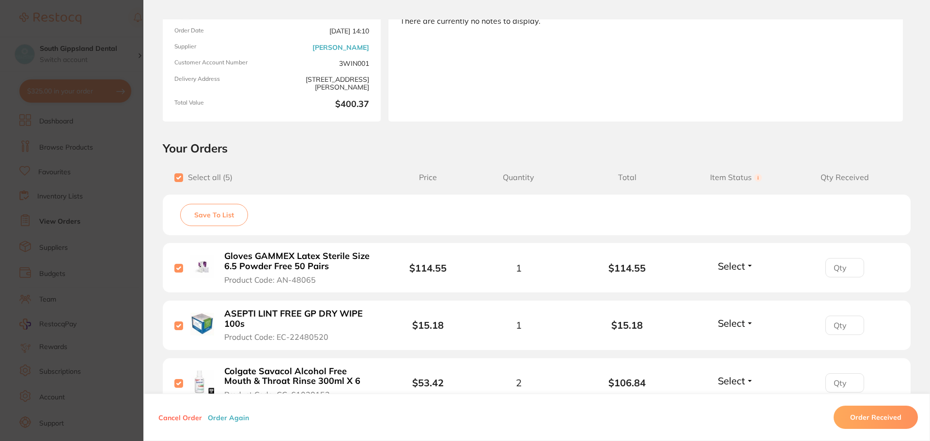 The width and height of the screenshot is (930, 441). Describe the element at coordinates (221, 105) in the screenshot. I see `span: Total Value` at that location.